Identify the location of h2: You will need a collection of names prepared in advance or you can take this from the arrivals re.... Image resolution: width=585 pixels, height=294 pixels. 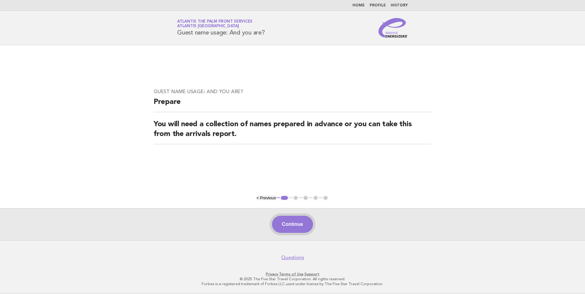
(292, 132).